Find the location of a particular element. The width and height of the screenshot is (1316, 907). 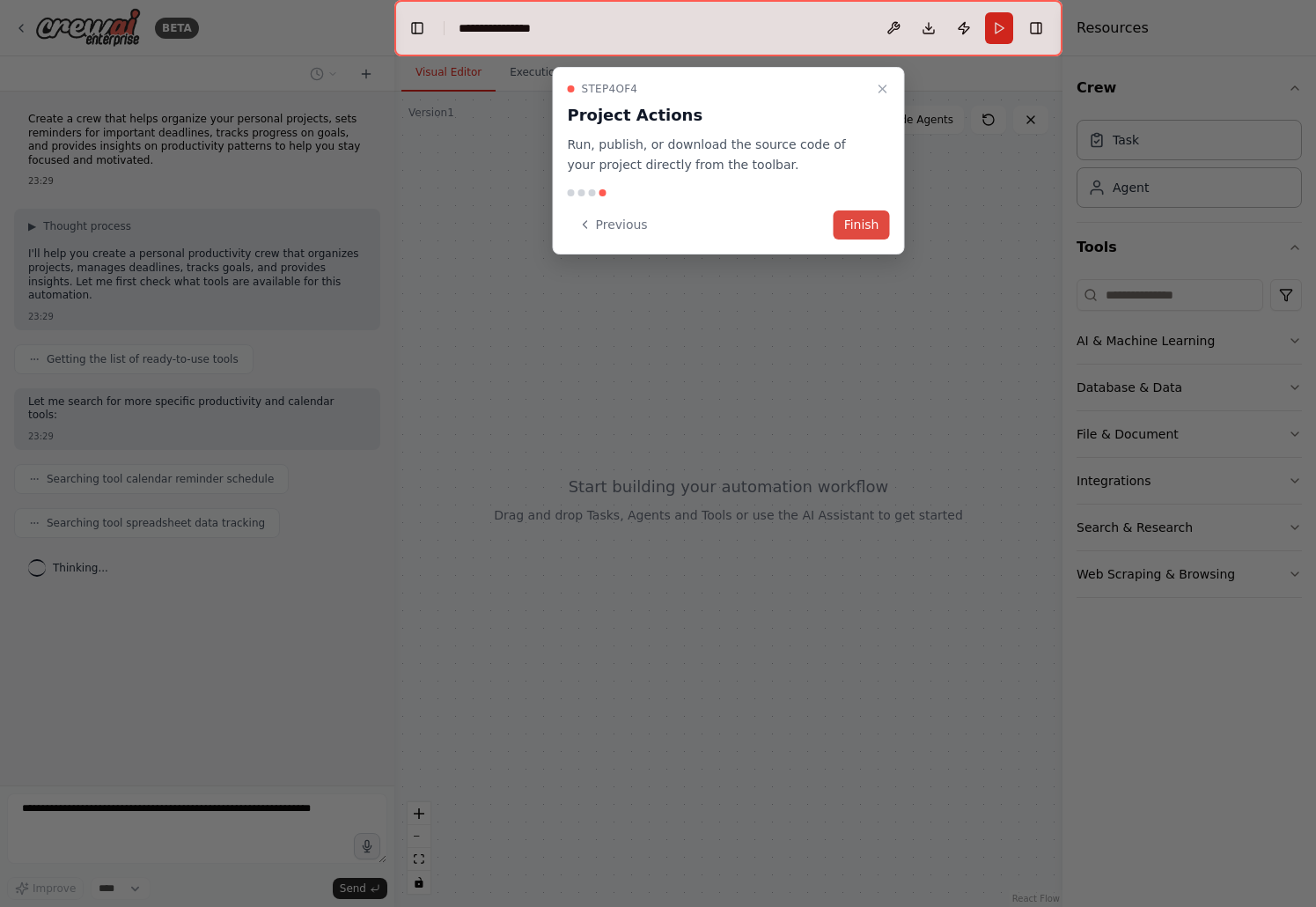

button: Finish is located at coordinates (861, 224).